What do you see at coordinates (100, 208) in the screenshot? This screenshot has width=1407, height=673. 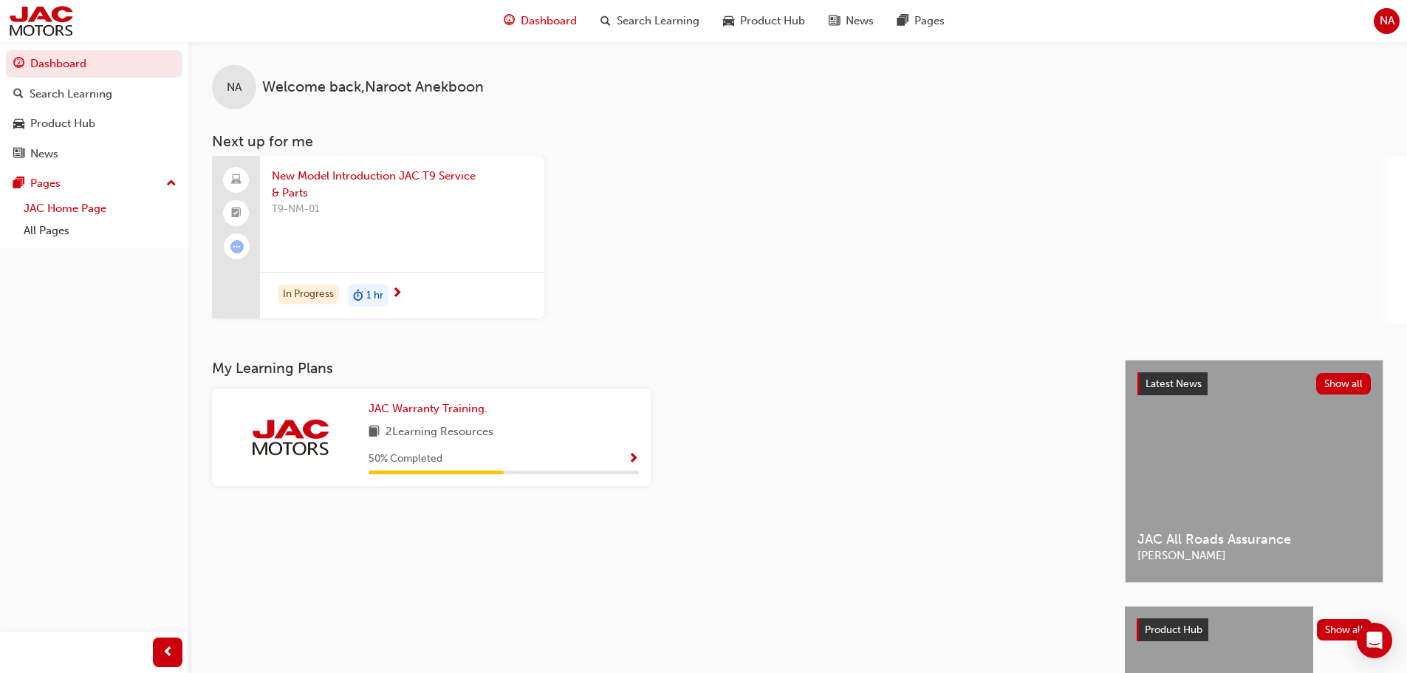 I see `a: JAC Home Page` at bounding box center [100, 208].